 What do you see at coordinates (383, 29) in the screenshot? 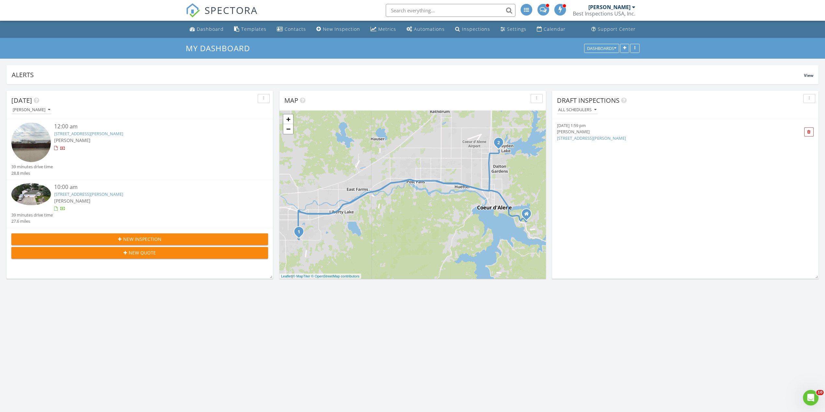
I see `a: Metrics` at bounding box center [383, 29].